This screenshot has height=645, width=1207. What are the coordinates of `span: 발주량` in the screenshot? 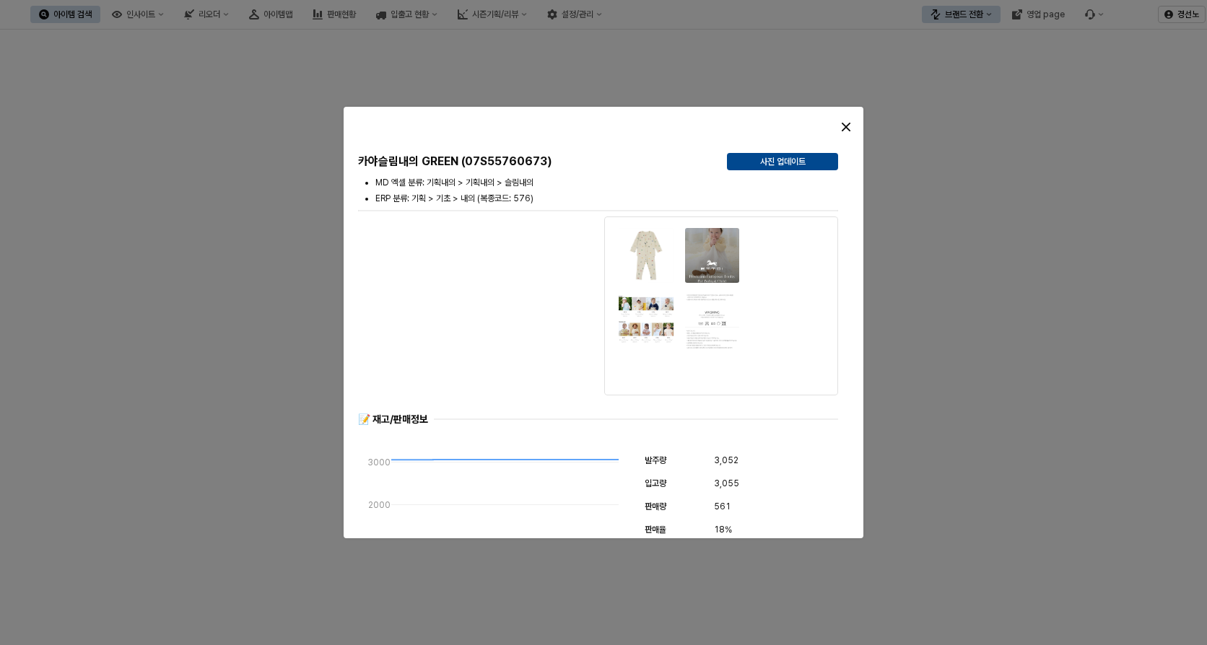 It's located at (655, 461).